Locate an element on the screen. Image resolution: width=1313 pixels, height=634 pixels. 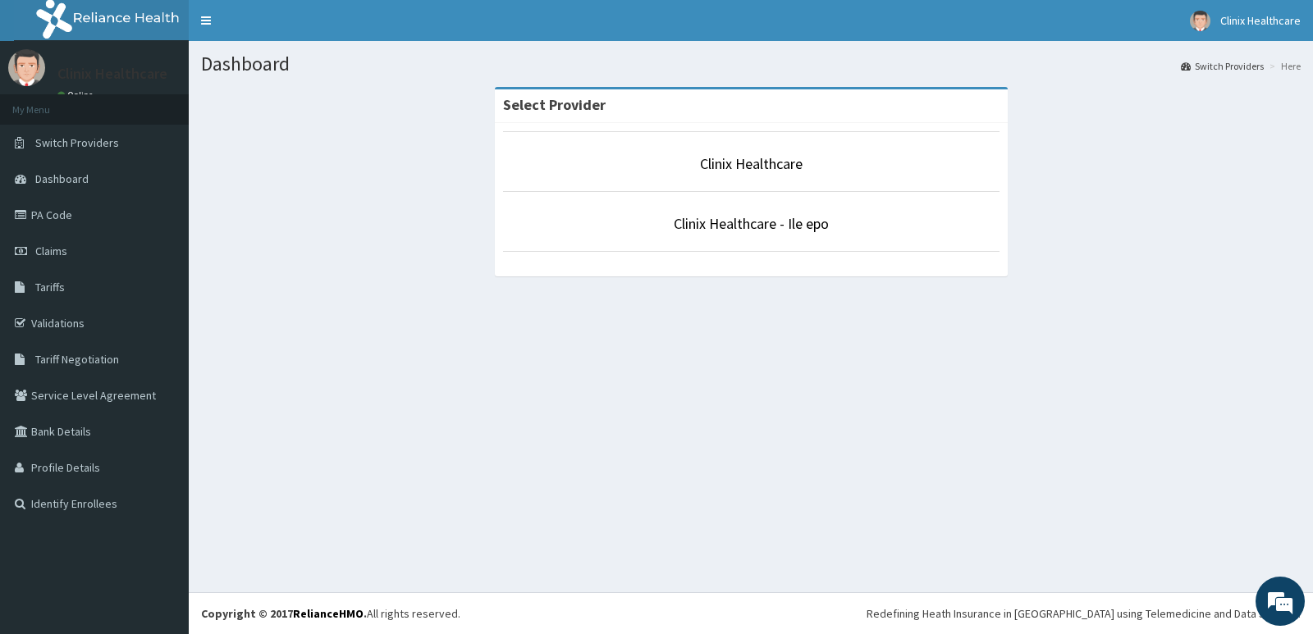
a: Online is located at coordinates (77, 95).